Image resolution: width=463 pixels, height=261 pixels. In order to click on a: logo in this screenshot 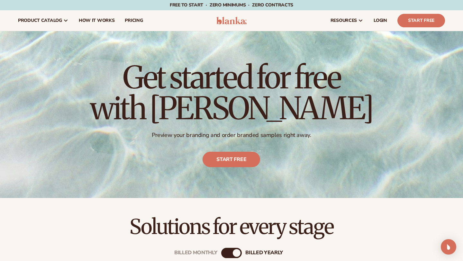, I will do `click(232, 21)`.